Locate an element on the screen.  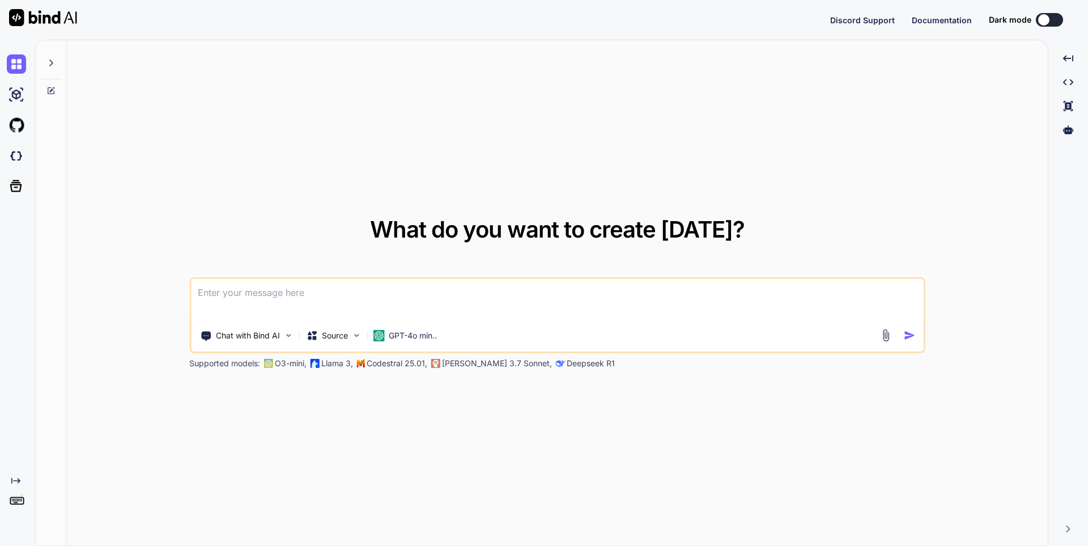
img: ai-studio is located at coordinates (16, 95).